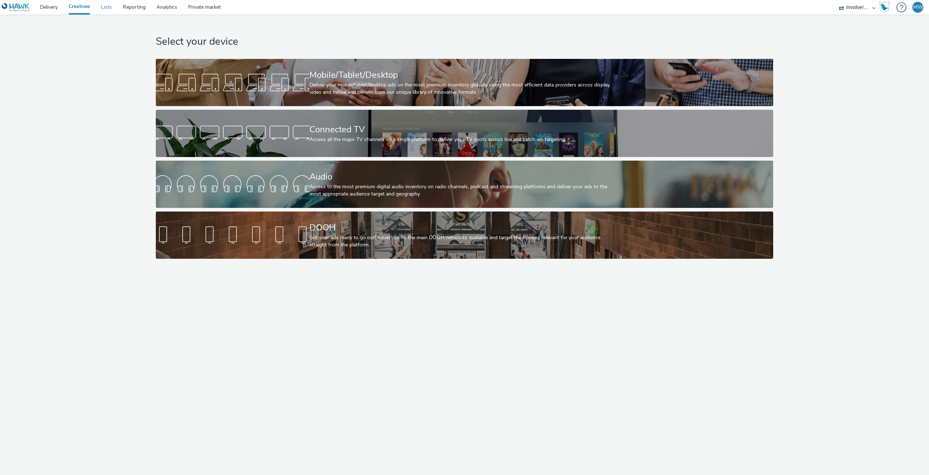 The width and height of the screenshot is (929, 475). Describe the element at coordinates (16, 7) in the screenshot. I see `img: undefined Logo` at that location.